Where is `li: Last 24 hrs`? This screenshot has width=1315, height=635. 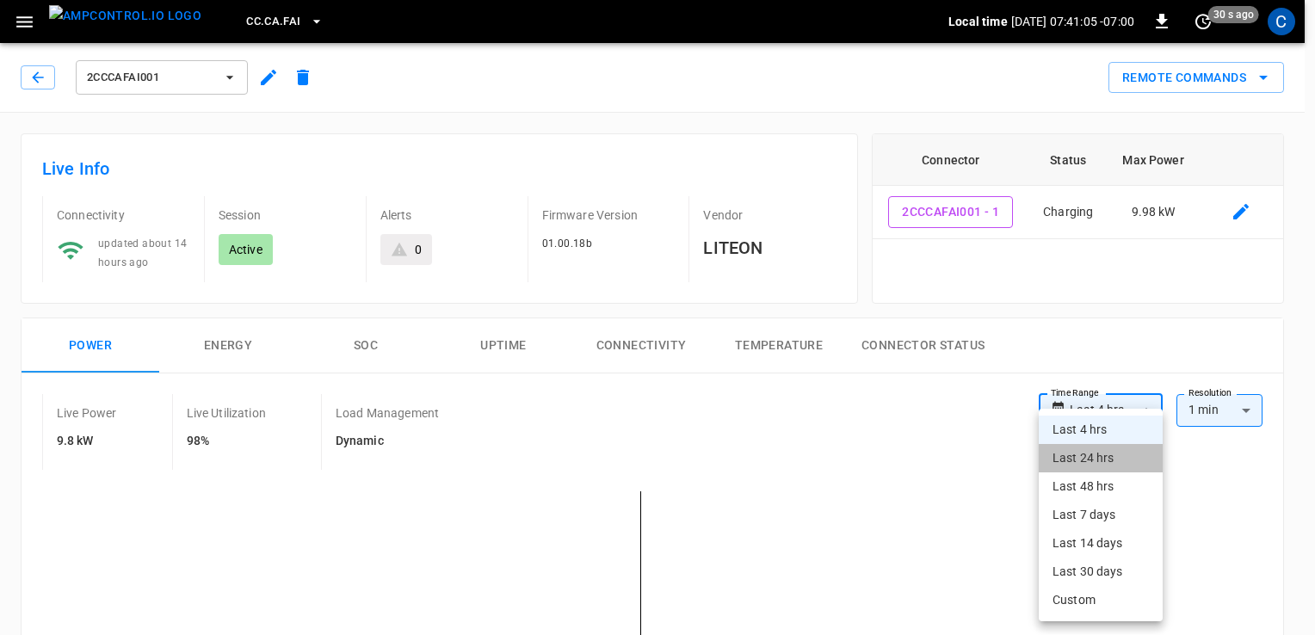
li: Last 24 hrs is located at coordinates (1101, 458).